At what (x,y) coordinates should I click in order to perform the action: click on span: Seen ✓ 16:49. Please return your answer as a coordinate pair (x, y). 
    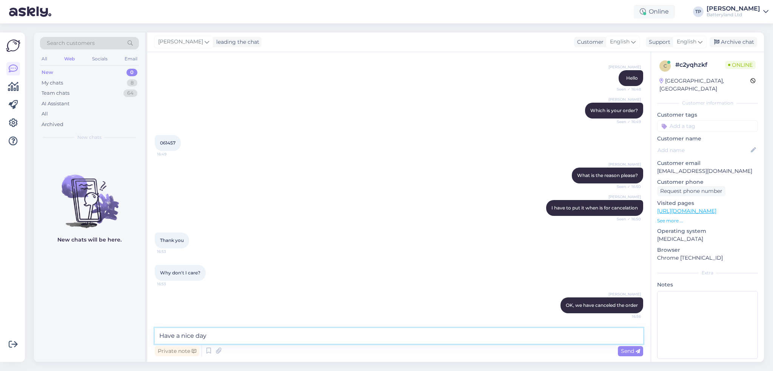
    Looking at the image, I should click on (626, 121).